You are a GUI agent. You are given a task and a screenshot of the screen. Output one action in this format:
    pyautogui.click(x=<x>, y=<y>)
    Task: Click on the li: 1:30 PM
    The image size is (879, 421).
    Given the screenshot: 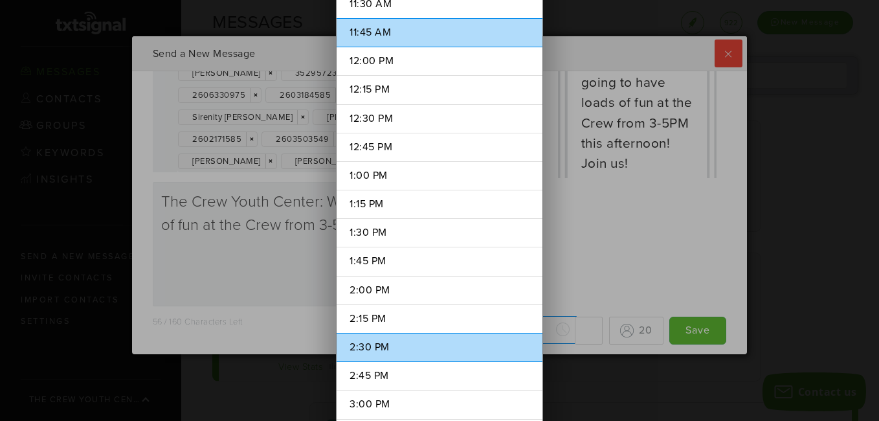 What is the action you would take?
    pyautogui.click(x=440, y=232)
    